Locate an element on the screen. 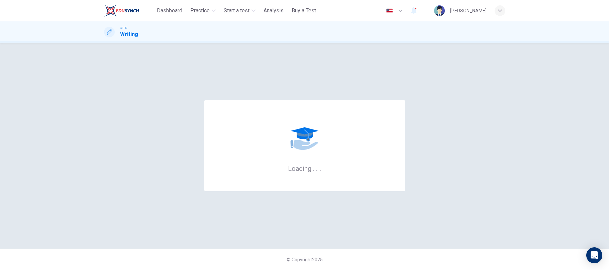 The image size is (609, 270). button: Start a test is located at coordinates (239, 11).